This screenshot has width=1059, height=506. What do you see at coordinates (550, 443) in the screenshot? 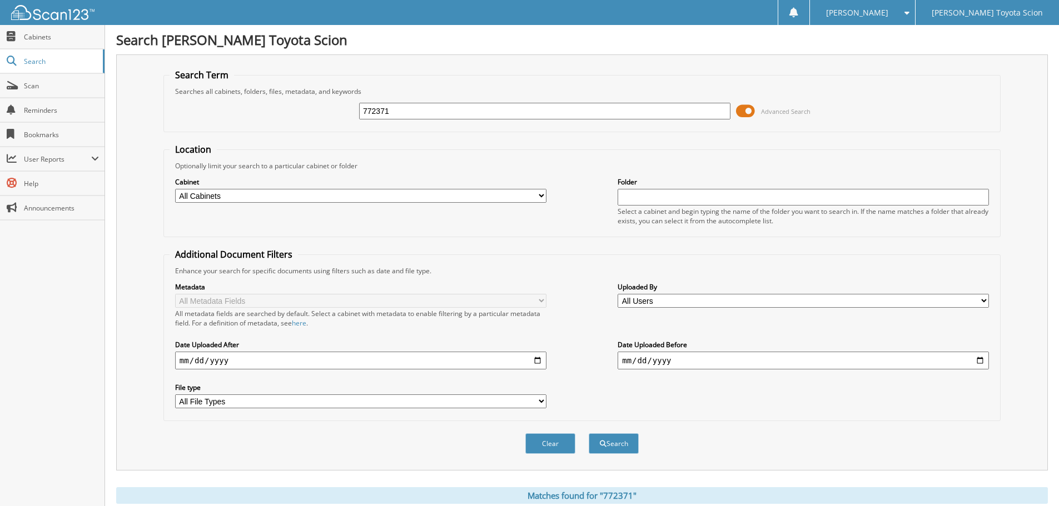
I see `button: Clear` at bounding box center [550, 443].